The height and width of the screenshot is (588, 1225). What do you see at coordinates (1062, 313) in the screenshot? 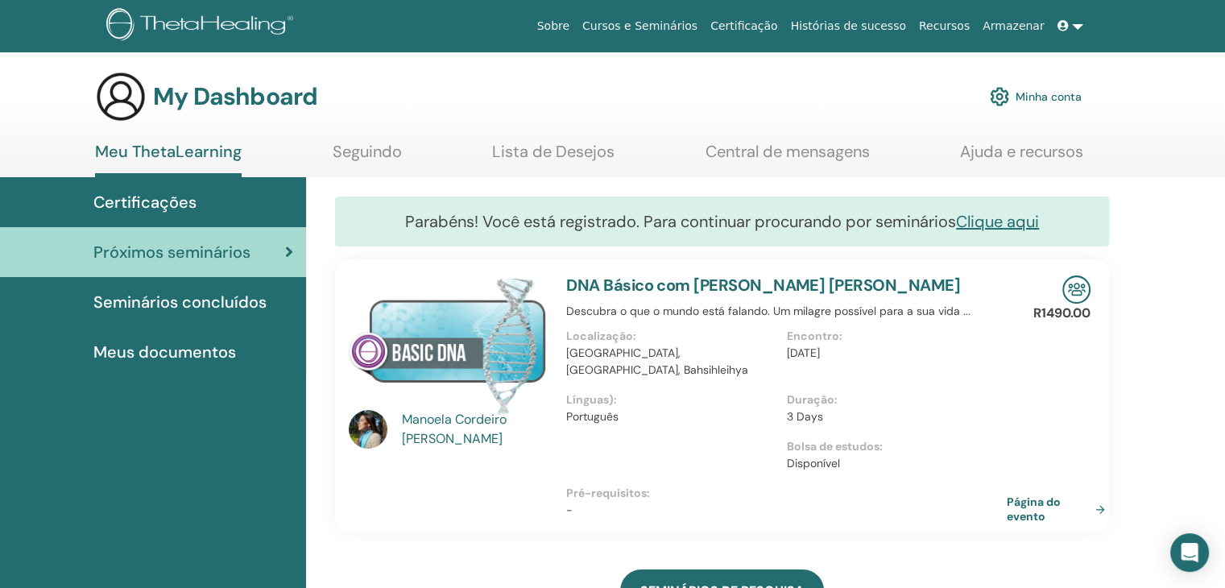
I see `p: R1490.00` at bounding box center [1062, 313].